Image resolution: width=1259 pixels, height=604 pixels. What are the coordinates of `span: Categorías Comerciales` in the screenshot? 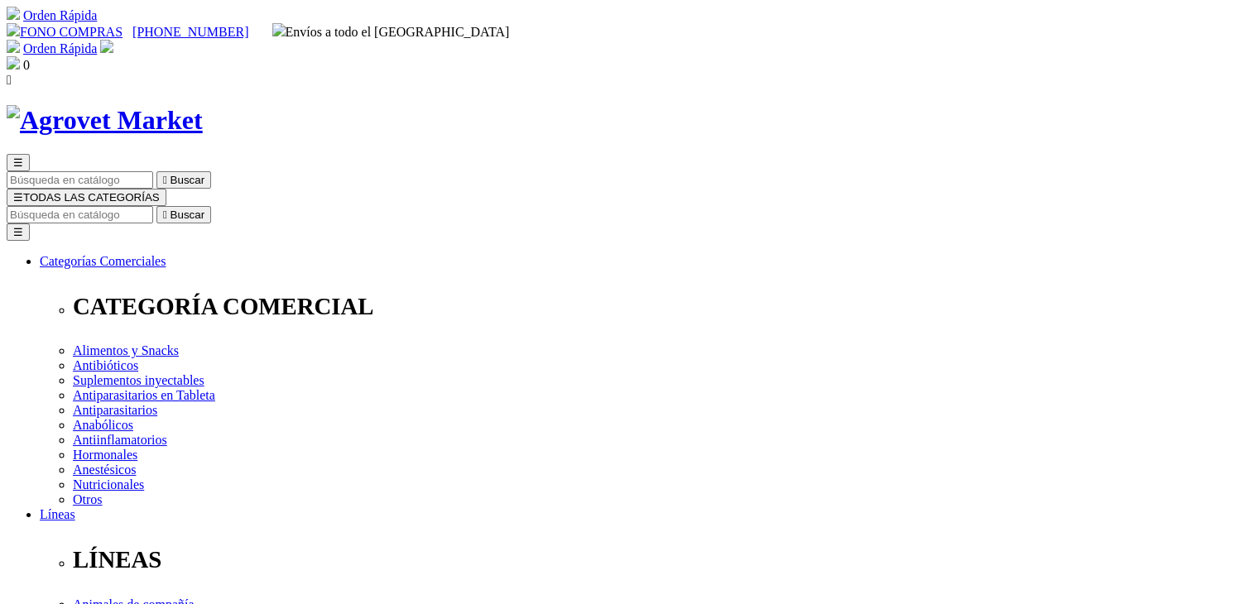 It's located at (103, 261).